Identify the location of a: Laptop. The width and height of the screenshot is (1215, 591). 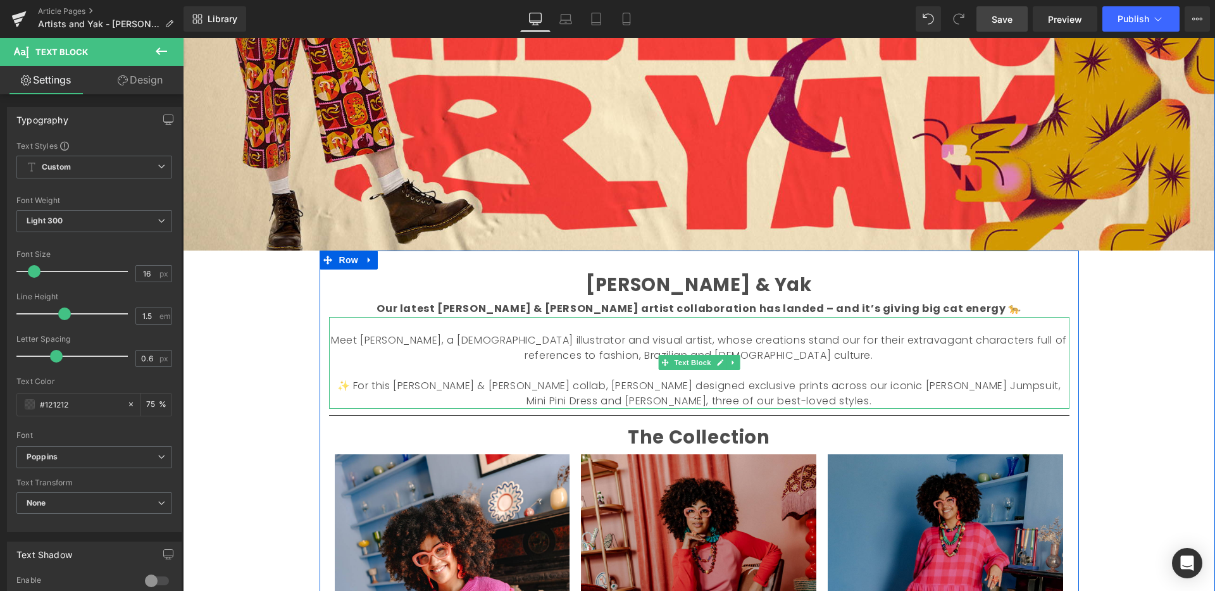
(566, 19).